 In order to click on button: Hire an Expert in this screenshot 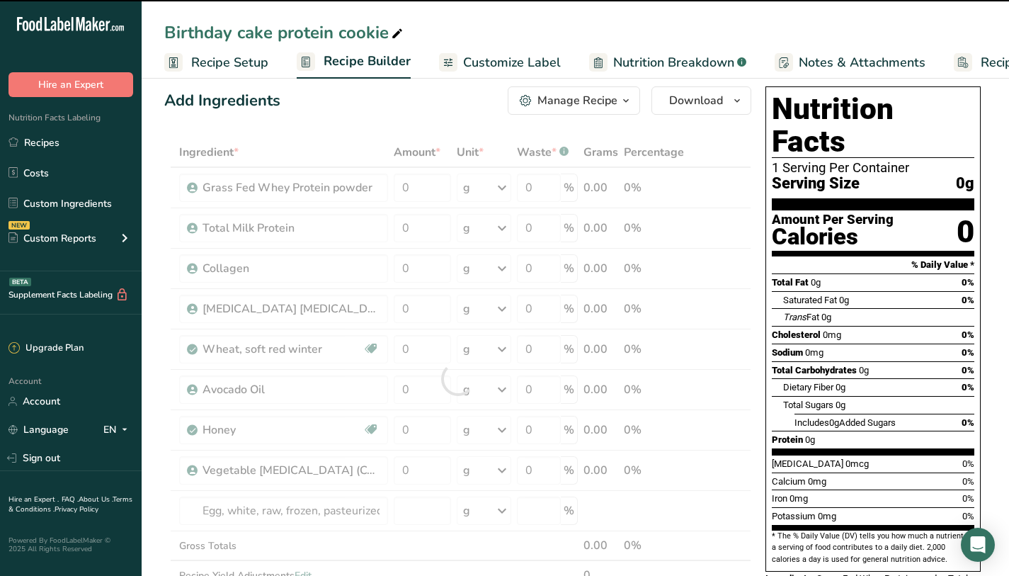, I will do `click(71, 84)`.